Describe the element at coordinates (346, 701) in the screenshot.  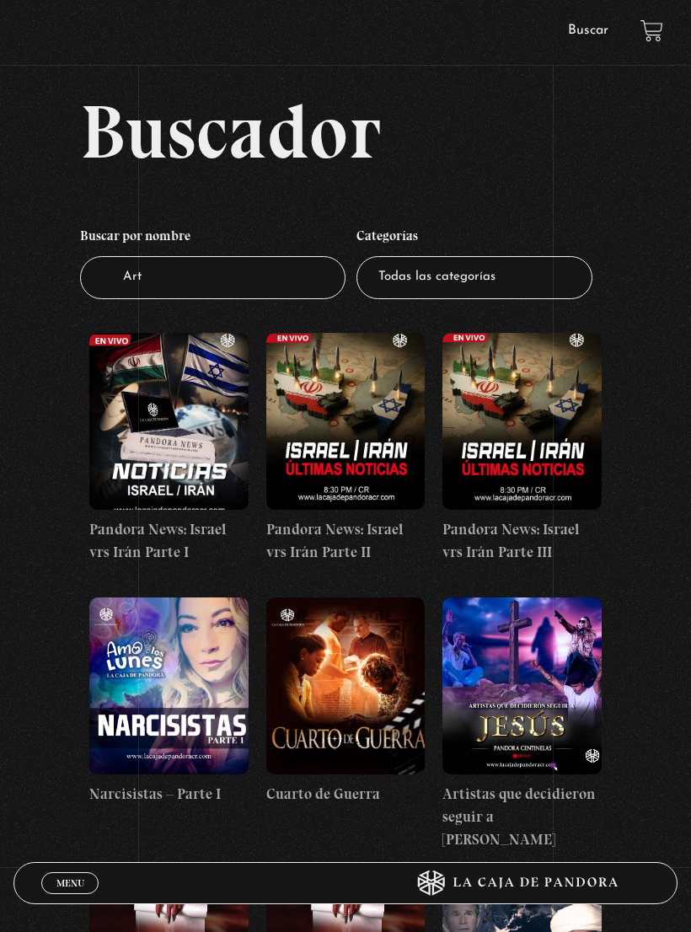
I see `a: Cuarto de Guerra` at that location.